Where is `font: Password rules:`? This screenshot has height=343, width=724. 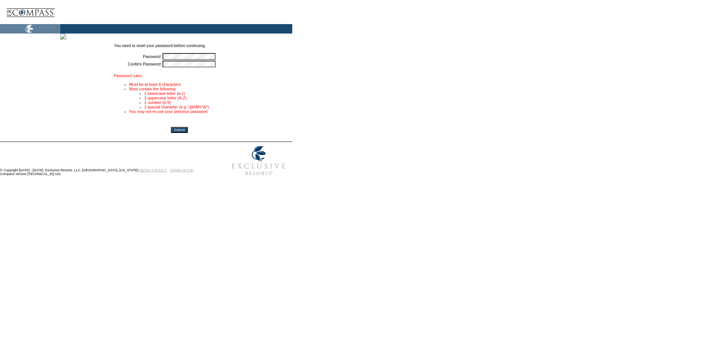 font: Password rules: is located at coordinates (129, 76).